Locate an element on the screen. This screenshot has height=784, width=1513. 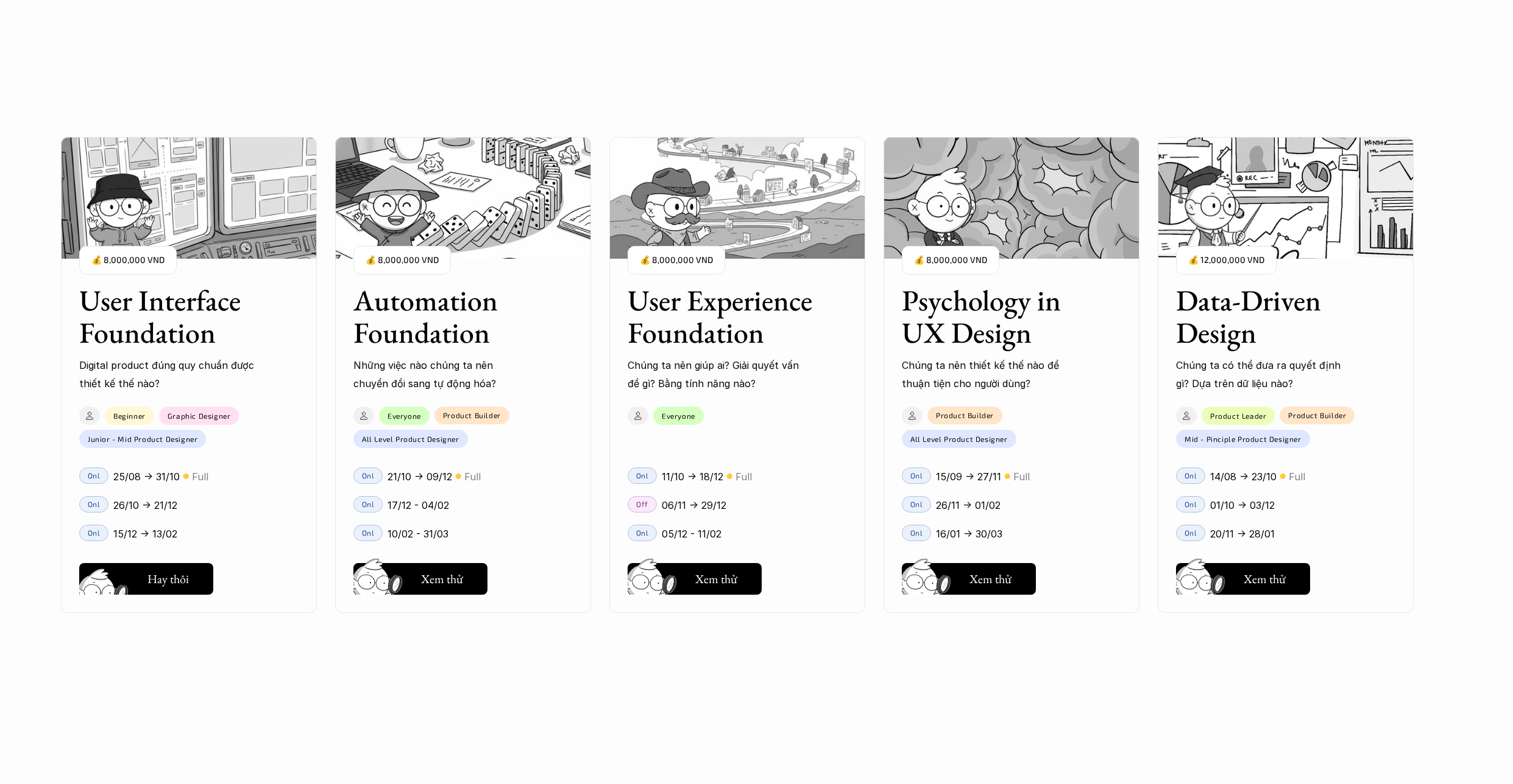
p: 11/10 -> 18/12 is located at coordinates (692, 476).